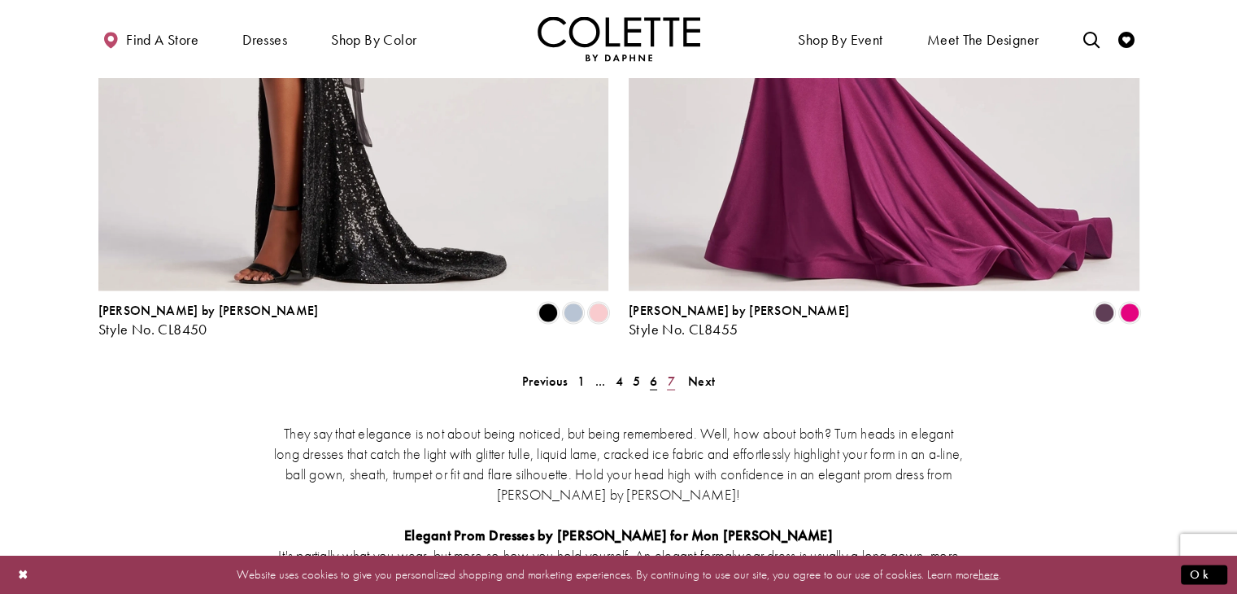 The image size is (1237, 594). I want to click on a: Find a store, so click(150, 38).